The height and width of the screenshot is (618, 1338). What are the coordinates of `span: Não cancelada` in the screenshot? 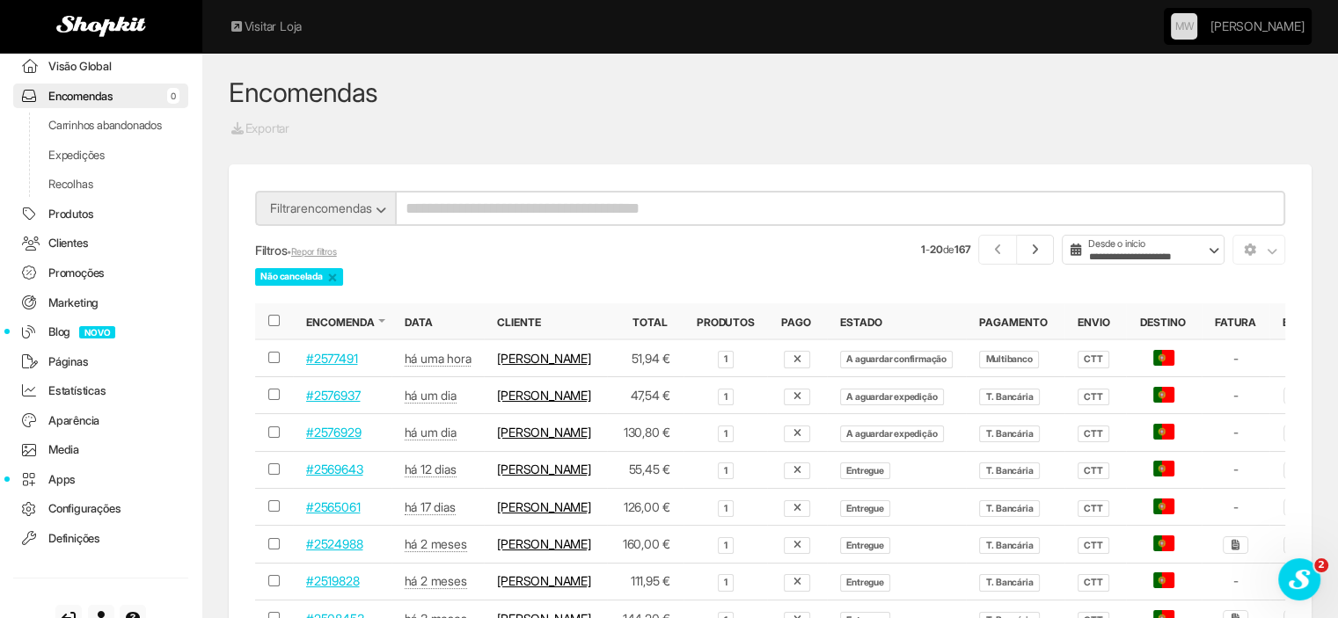 It's located at (299, 277).